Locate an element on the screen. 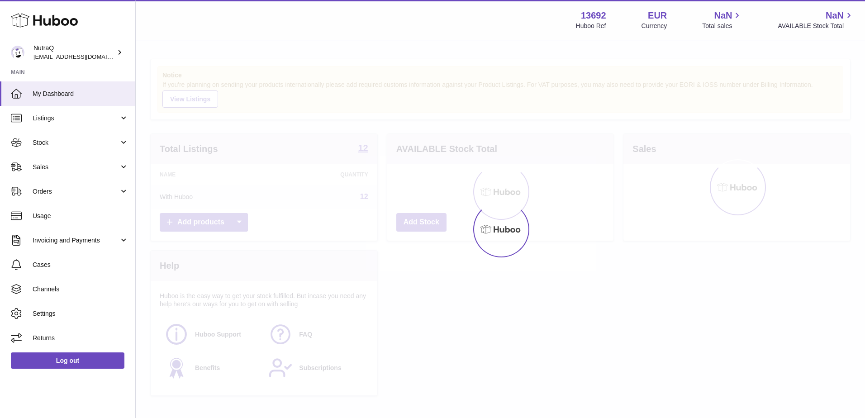 Image resolution: width=865 pixels, height=418 pixels. span: Orders is located at coordinates (76, 191).